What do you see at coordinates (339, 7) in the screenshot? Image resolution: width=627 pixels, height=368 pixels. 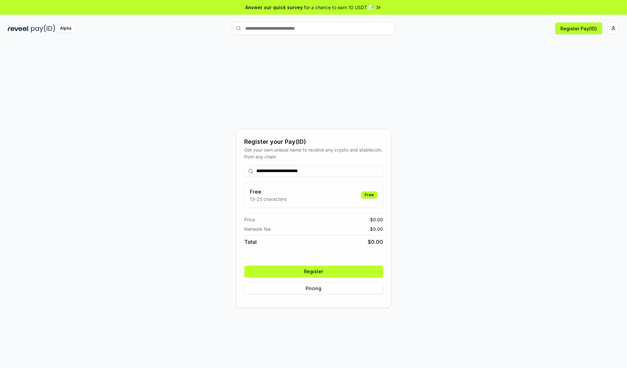 I see `span: for a chance to earn 10 USDT 📝` at bounding box center [339, 7].